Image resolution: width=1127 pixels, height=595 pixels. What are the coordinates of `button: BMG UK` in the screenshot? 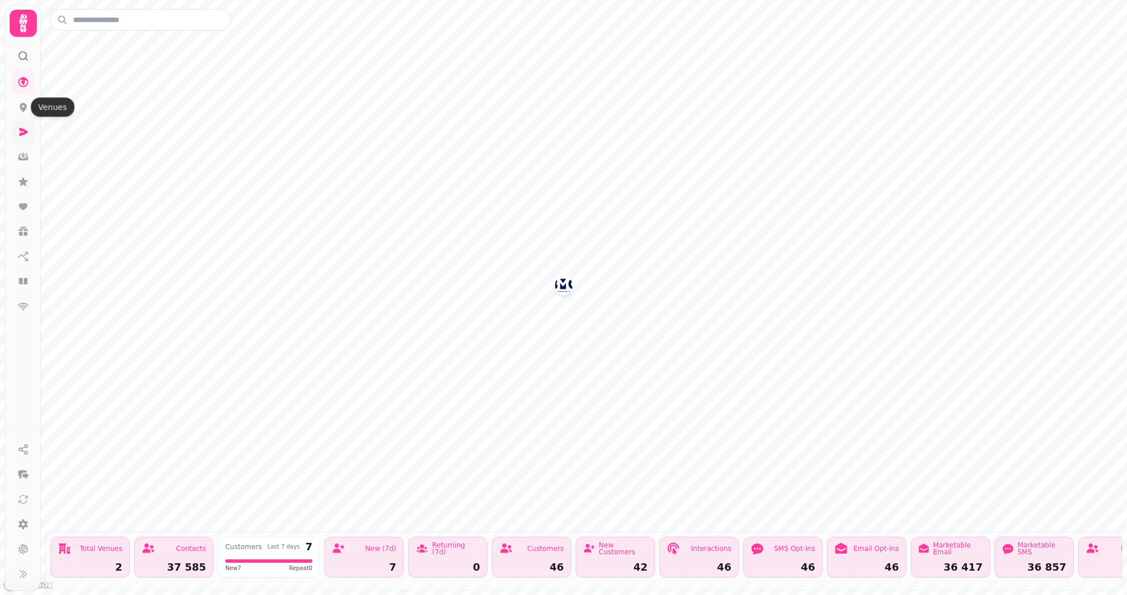 It's located at (564, 285).